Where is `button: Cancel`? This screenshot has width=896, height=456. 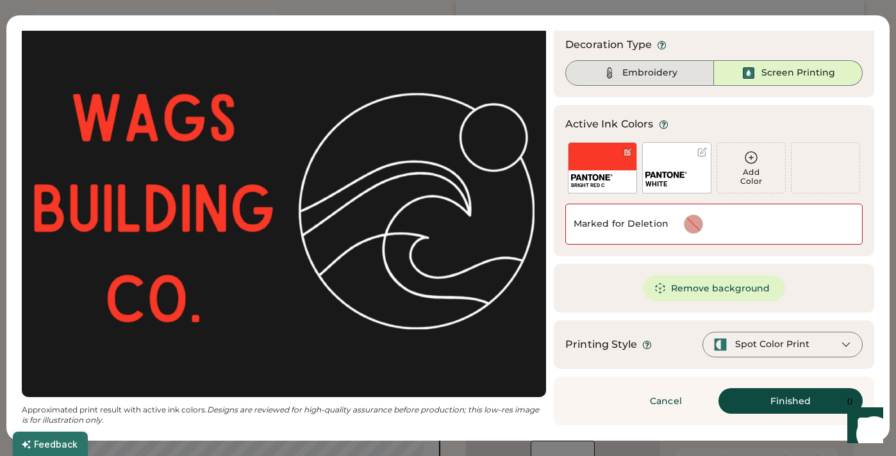
button: Cancel is located at coordinates (666, 401).